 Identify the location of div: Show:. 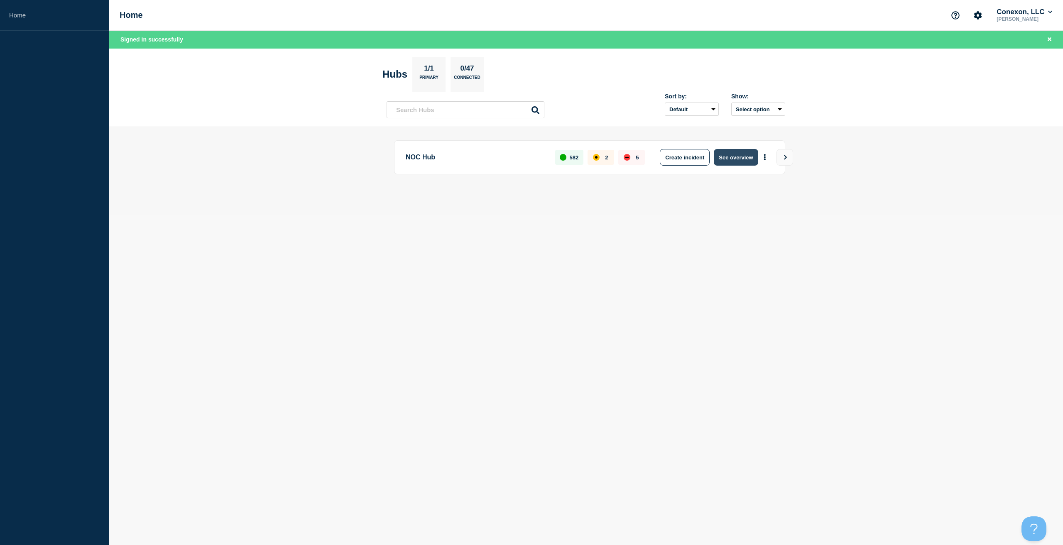
(758, 96).